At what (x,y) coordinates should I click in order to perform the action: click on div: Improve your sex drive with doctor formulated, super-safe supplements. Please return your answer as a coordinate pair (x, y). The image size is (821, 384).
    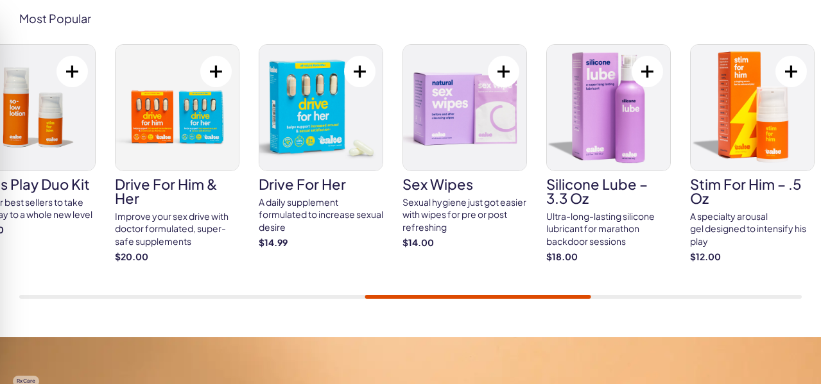
    Looking at the image, I should click on (177, 229).